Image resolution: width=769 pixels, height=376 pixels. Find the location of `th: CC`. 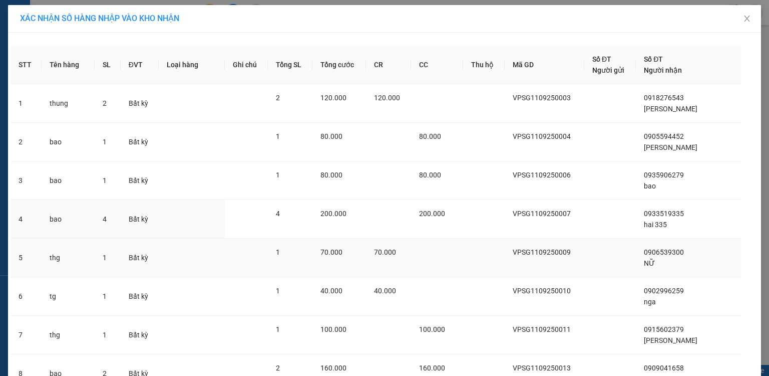

th: CC is located at coordinates (437, 65).